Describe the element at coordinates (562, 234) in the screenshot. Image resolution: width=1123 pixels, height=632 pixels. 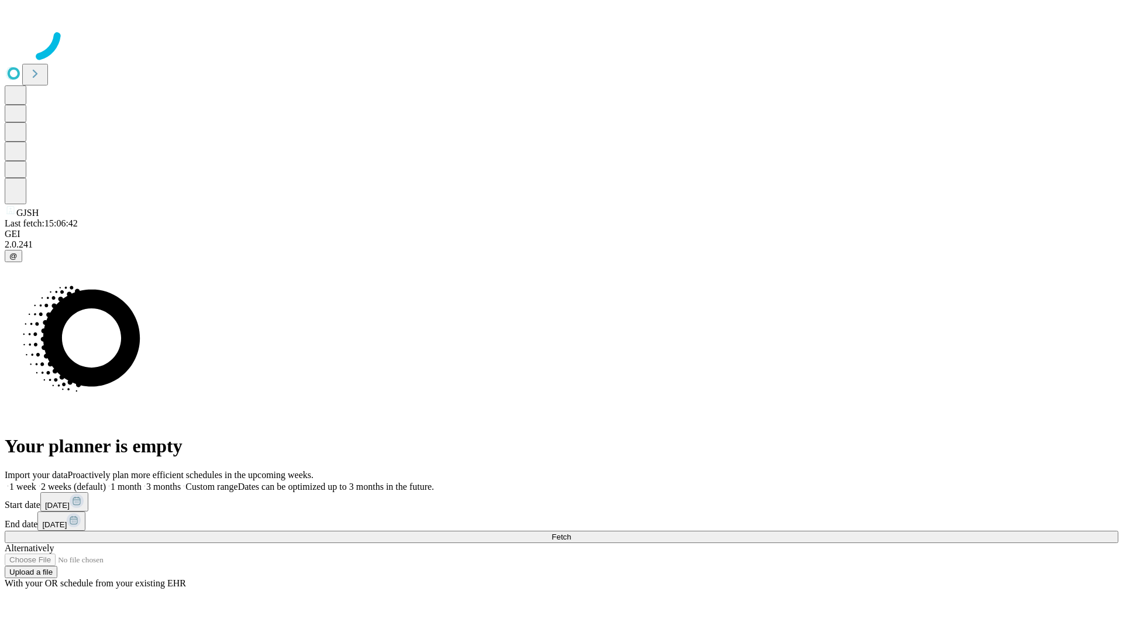
I see `div: GEI` at that location.